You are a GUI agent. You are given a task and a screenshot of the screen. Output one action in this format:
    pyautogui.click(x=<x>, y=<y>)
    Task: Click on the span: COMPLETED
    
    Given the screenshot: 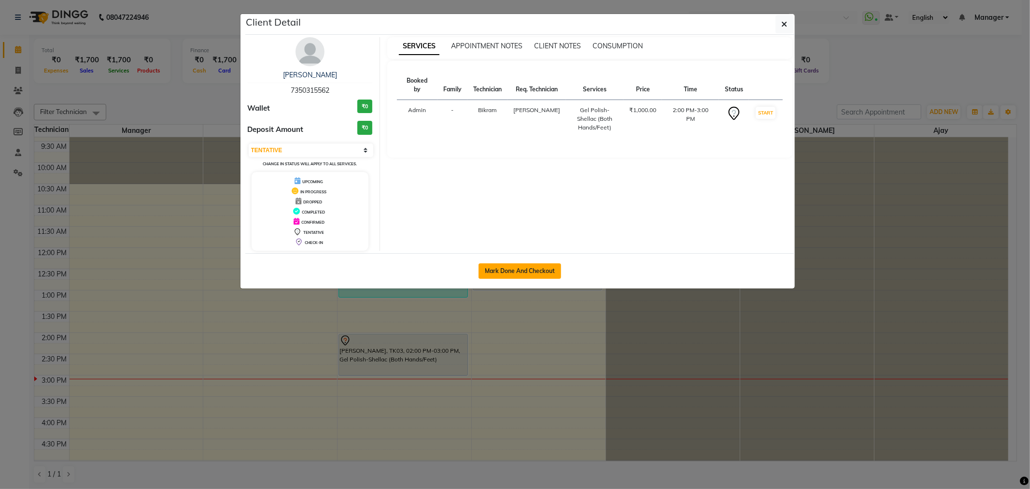 What is the action you would take?
    pyautogui.click(x=313, y=212)
    